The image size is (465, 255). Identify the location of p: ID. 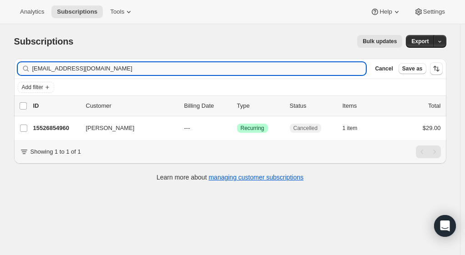
(56, 106).